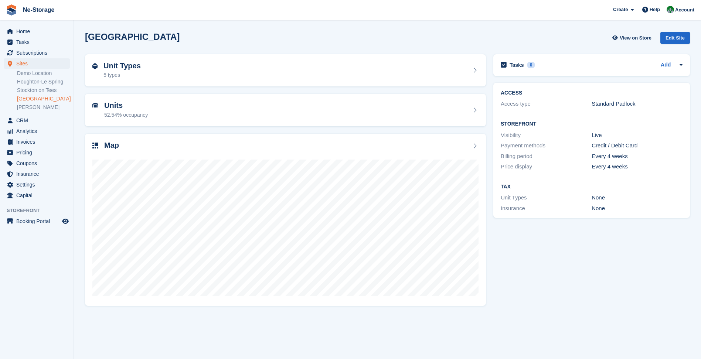  I want to click on a: Map, so click(285, 220).